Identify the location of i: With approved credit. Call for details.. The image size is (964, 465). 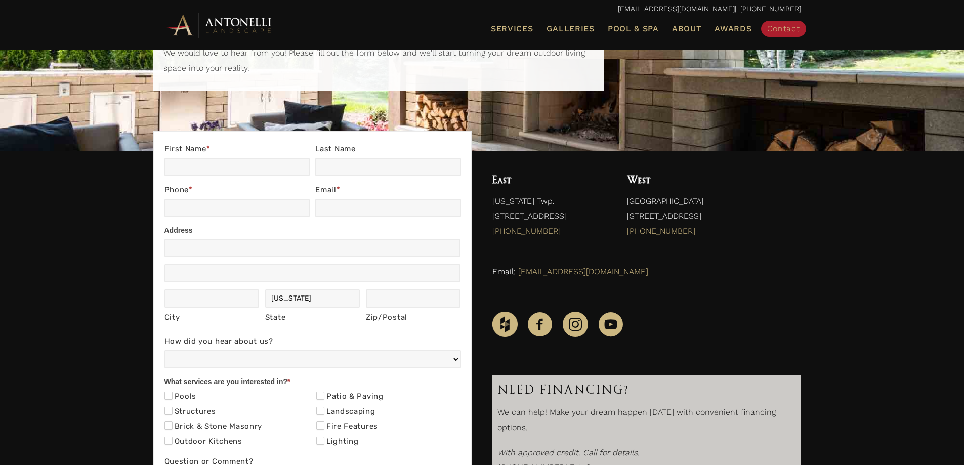
(568, 453).